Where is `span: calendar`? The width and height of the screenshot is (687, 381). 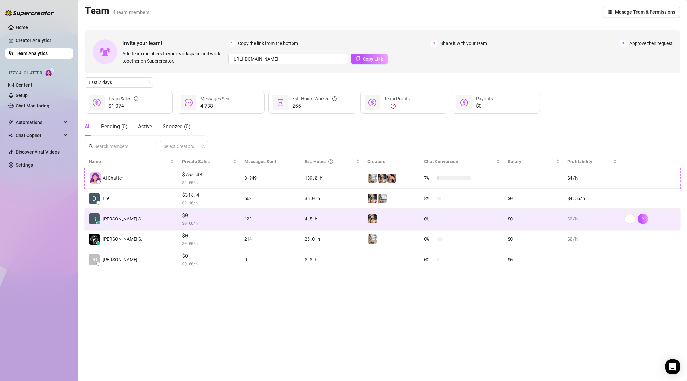 span: calendar is located at coordinates (148, 82).